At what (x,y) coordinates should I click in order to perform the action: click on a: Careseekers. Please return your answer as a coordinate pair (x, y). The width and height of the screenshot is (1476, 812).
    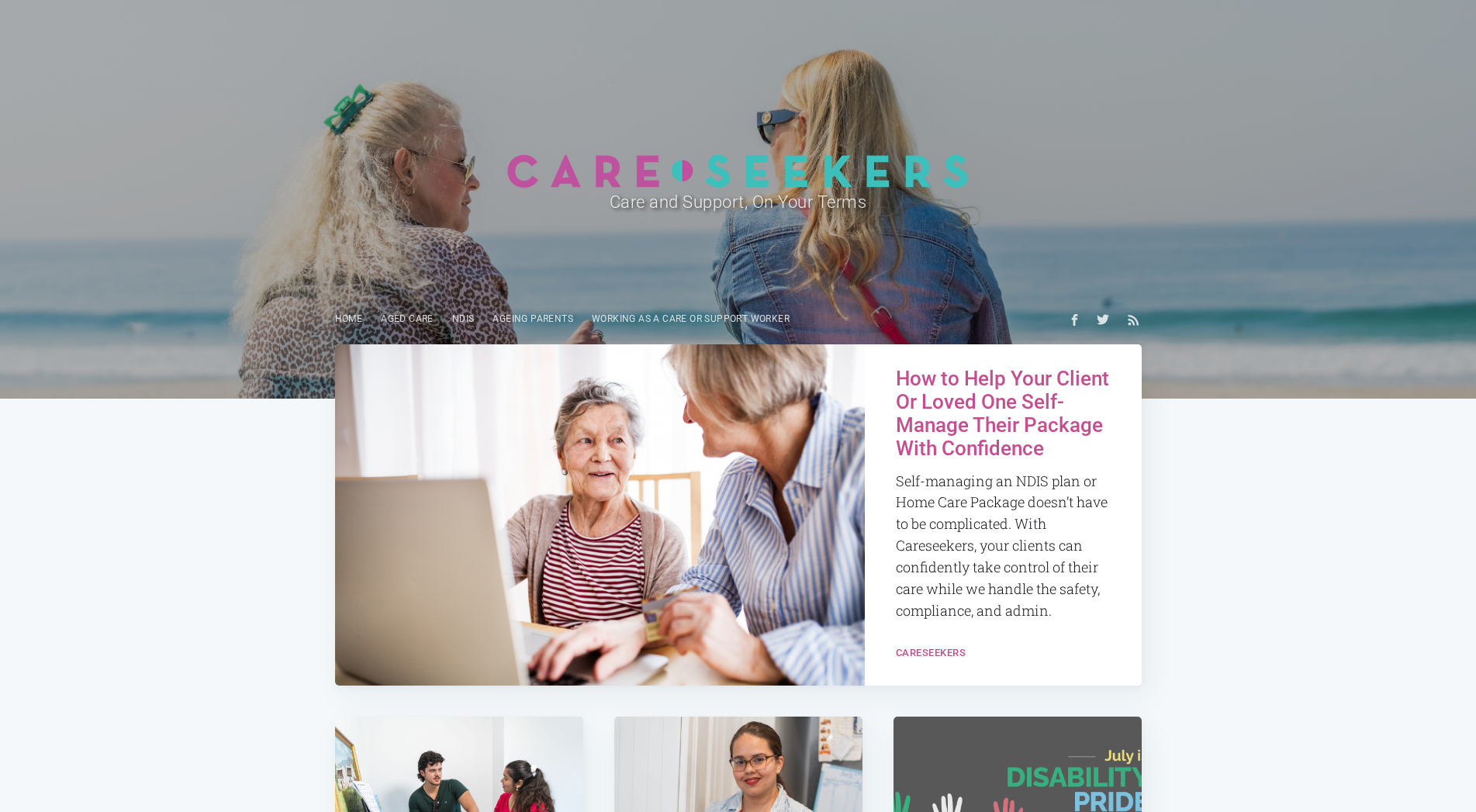
    Looking at the image, I should click on (931, 652).